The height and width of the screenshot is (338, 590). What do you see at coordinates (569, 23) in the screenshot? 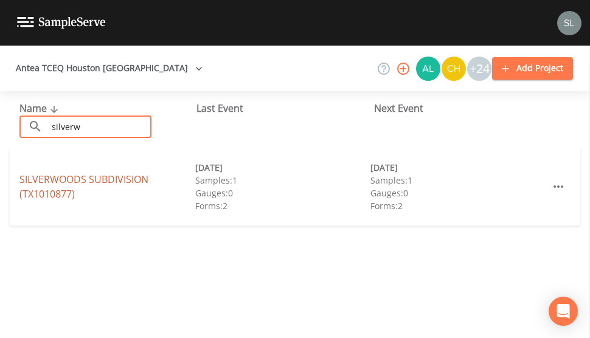
I see `img: 0d5b2d5fd6ef1337b72e1b2735c28582` at bounding box center [569, 23].